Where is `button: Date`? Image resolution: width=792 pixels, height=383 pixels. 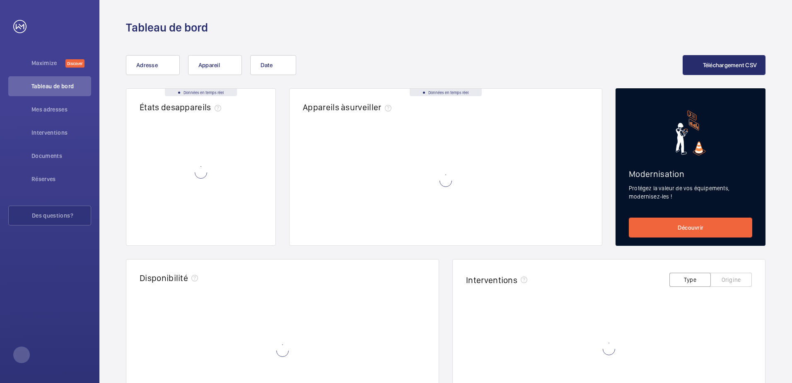 button: Date is located at coordinates (273, 65).